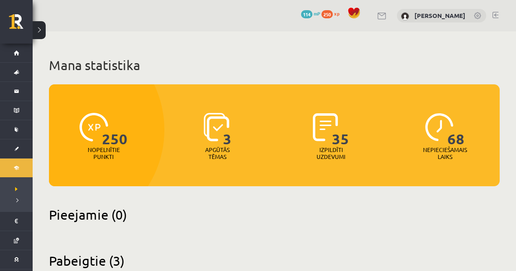 The image size is (516, 271). I want to click on span: xp, so click(337, 13).